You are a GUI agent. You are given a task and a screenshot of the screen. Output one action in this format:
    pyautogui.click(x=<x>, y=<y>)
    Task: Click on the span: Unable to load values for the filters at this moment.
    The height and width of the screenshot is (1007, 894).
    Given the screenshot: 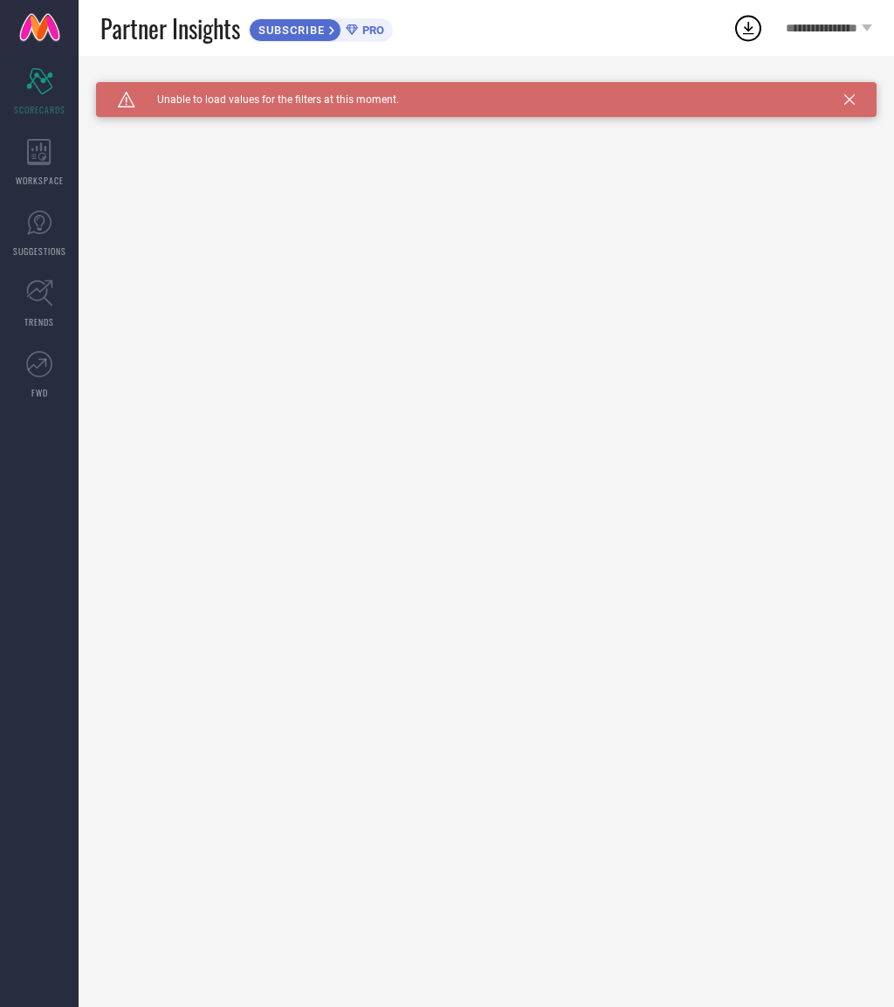 What is the action you would take?
    pyautogui.click(x=267, y=100)
    